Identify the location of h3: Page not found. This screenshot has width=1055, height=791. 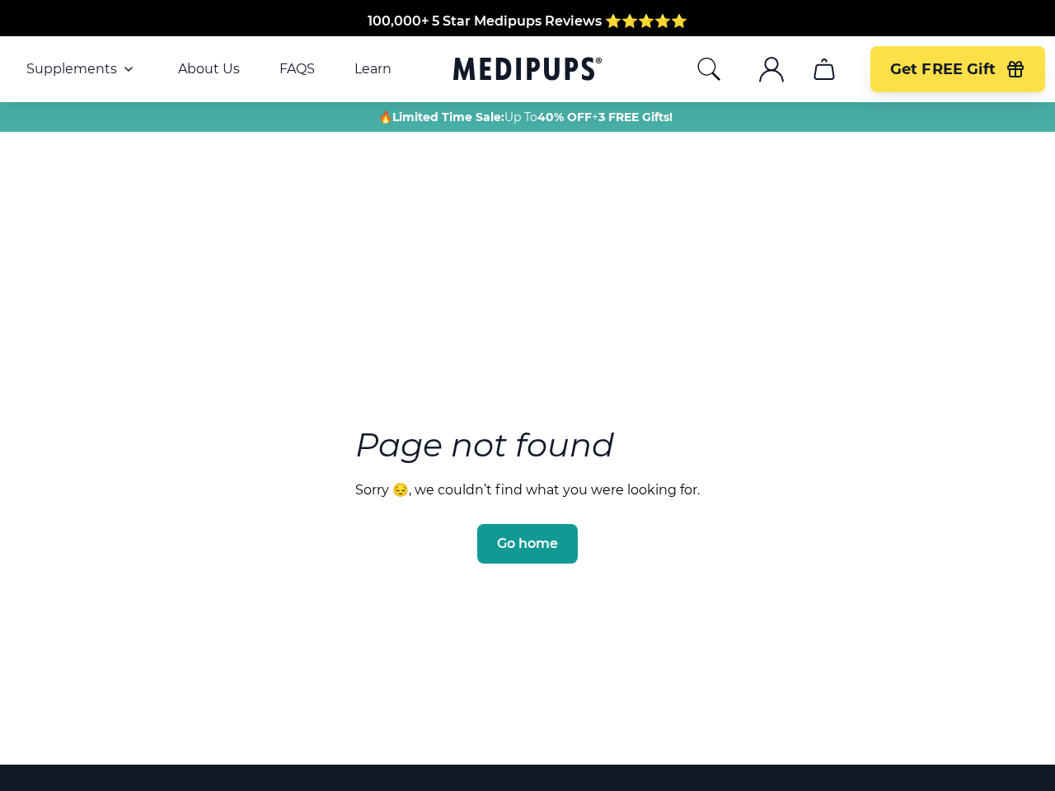
(527, 445).